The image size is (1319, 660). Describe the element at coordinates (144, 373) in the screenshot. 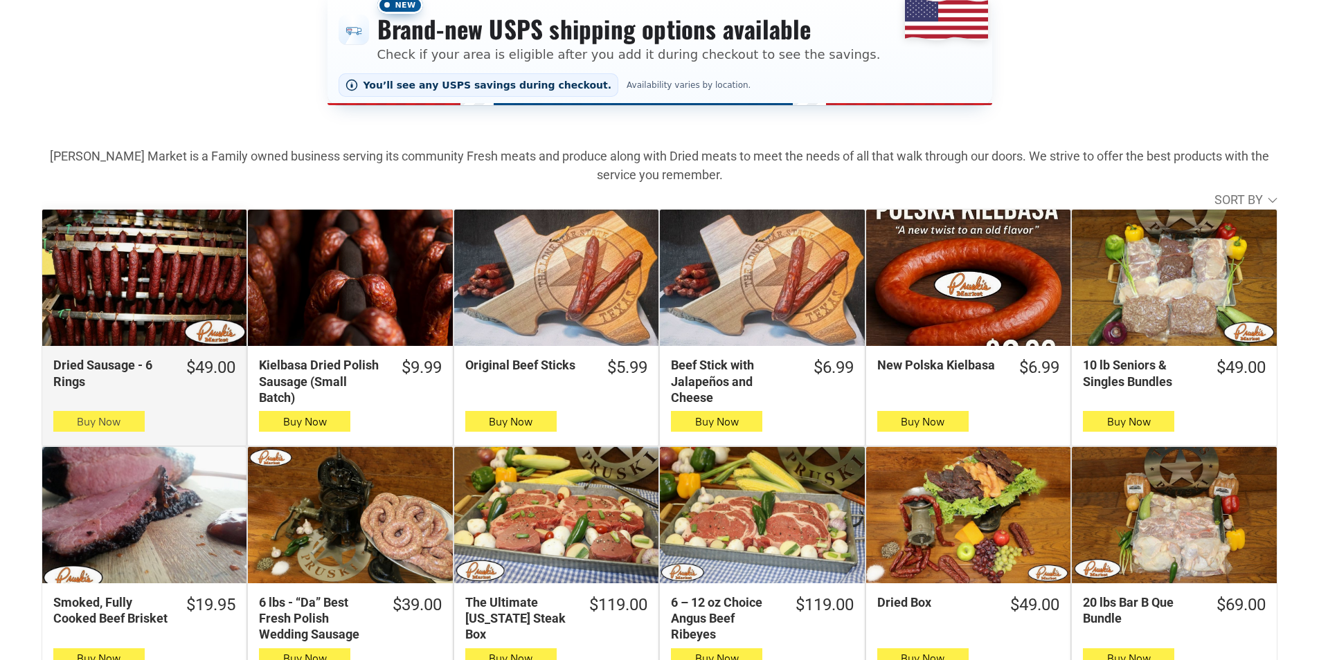

I see `a: $49.00Dried Sausage - 6 Rings` at that location.